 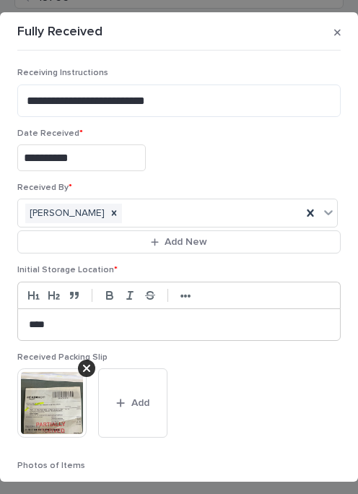 What do you see at coordinates (67, 270) in the screenshot?
I see `span: Initial Storage Location` at bounding box center [67, 270].